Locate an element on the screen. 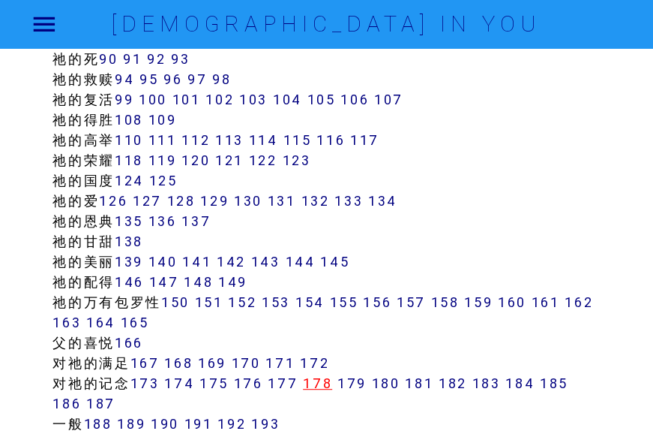 The image size is (653, 446). a: 179 is located at coordinates (352, 383).